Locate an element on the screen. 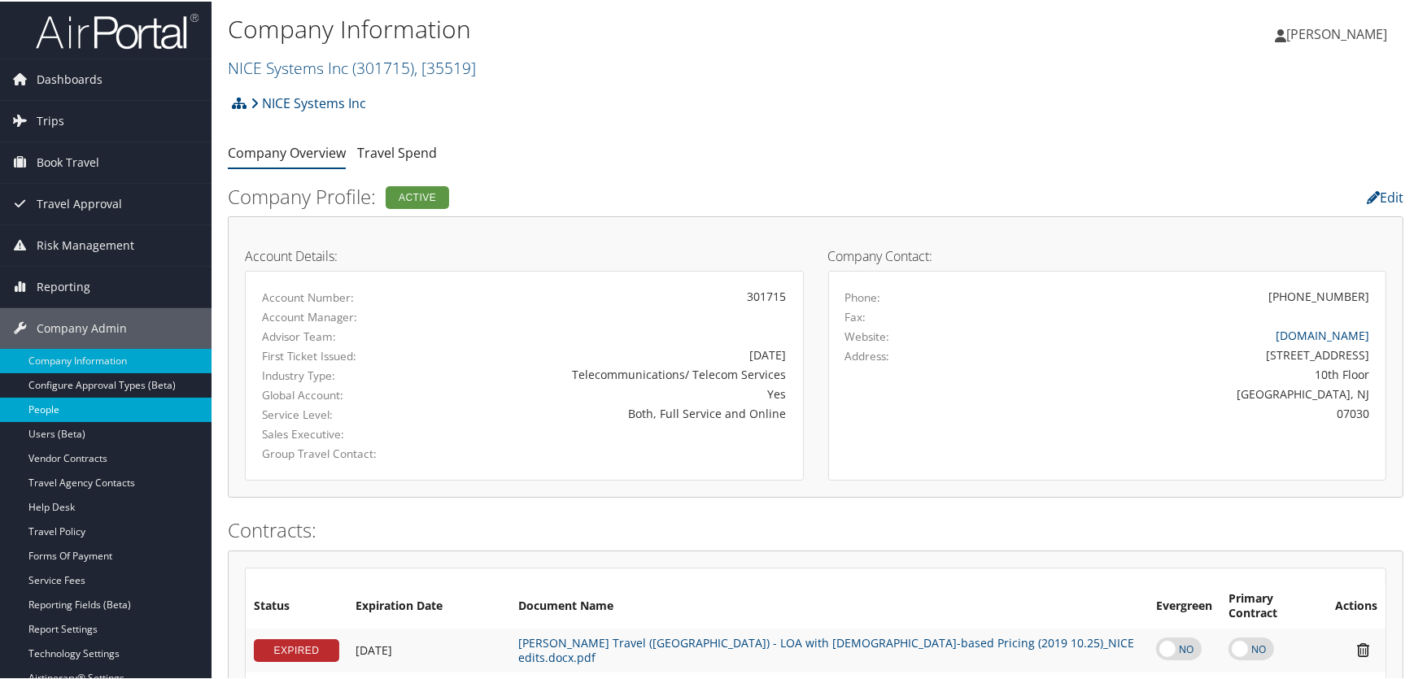  h2: Company Profile: is located at coordinates (615, 195).